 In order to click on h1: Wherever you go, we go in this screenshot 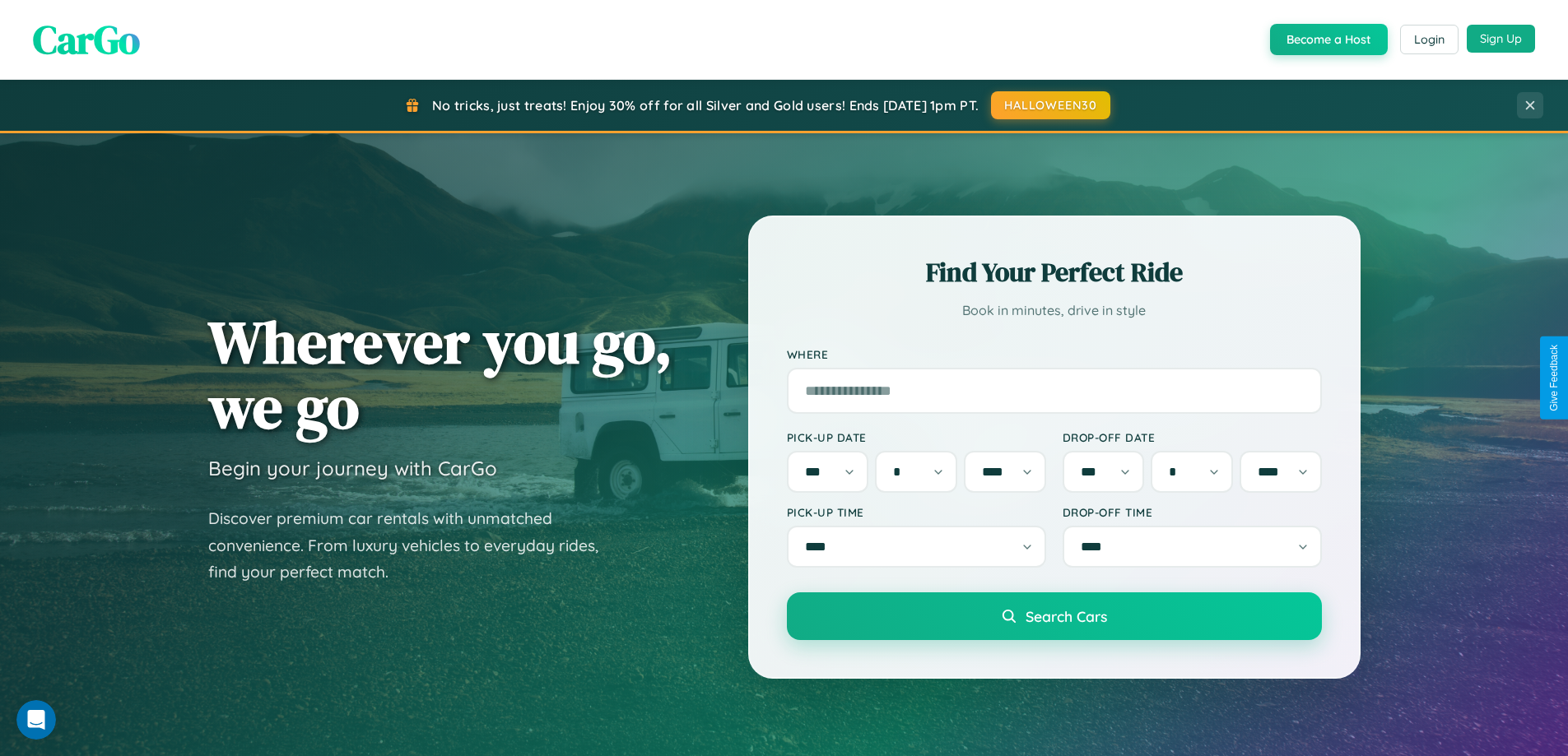, I will do `click(440, 374)`.